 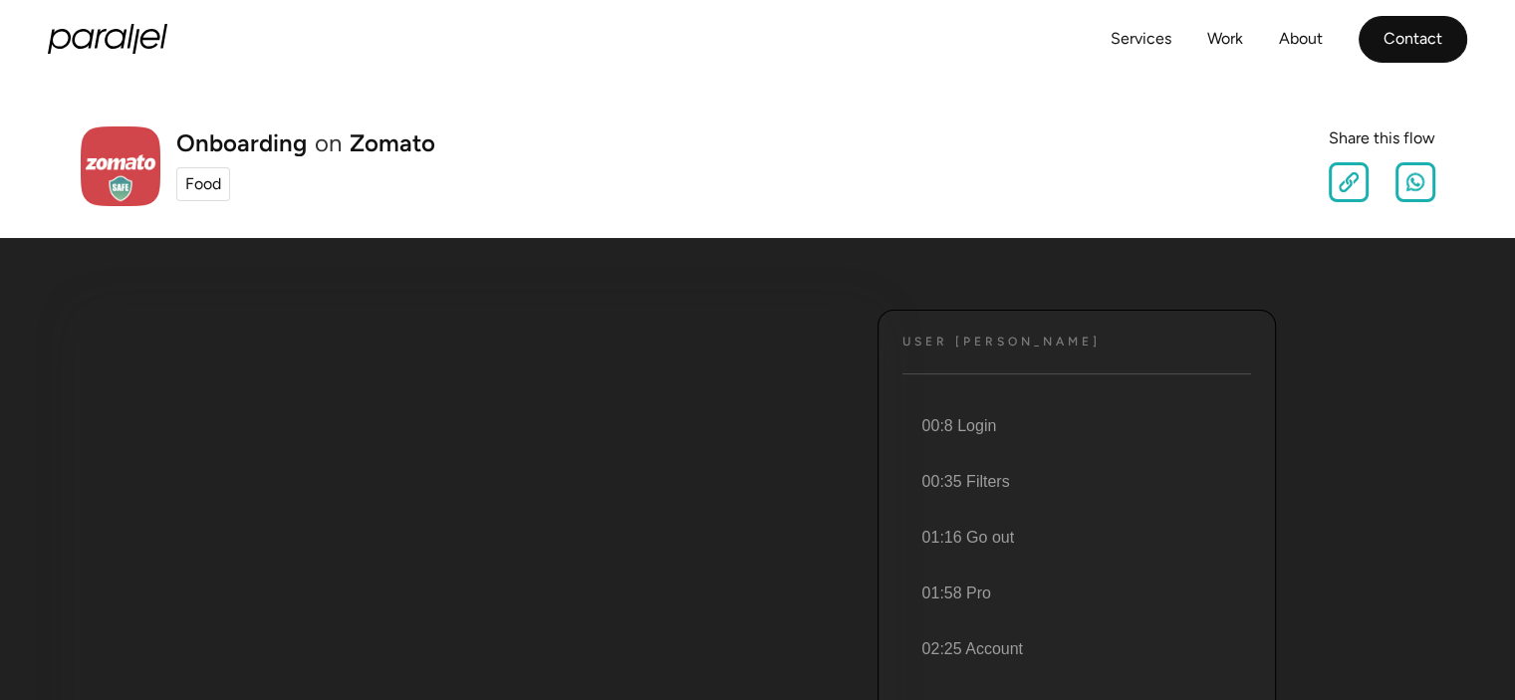 I want to click on a: home, so click(x=108, y=39).